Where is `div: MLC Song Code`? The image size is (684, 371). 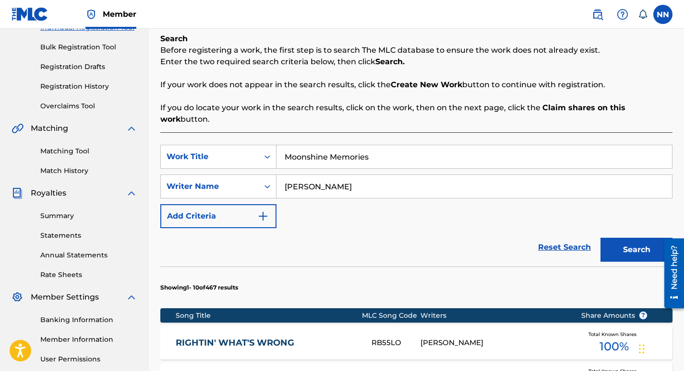
div: MLC Song Code is located at coordinates (391, 316).